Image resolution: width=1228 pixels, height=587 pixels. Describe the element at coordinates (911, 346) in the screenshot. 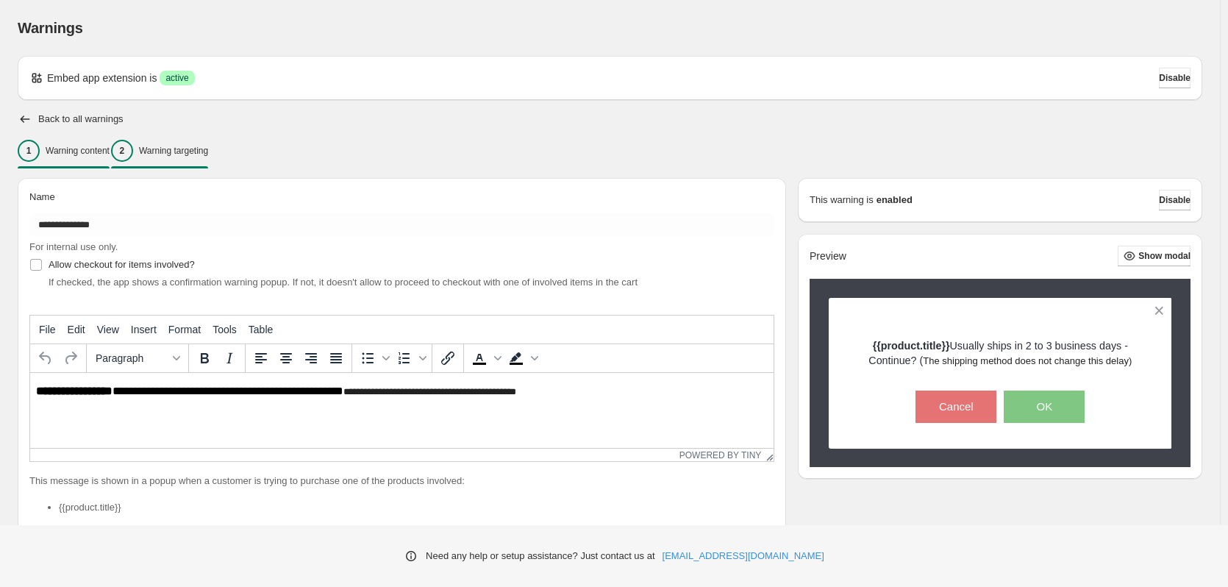

I see `strong: {{product.title}}` at that location.